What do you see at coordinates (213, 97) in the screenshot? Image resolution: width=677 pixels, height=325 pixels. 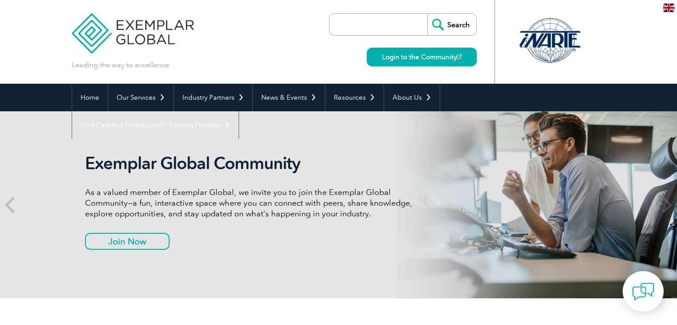 I see `a: Industry Partners` at bounding box center [213, 97].